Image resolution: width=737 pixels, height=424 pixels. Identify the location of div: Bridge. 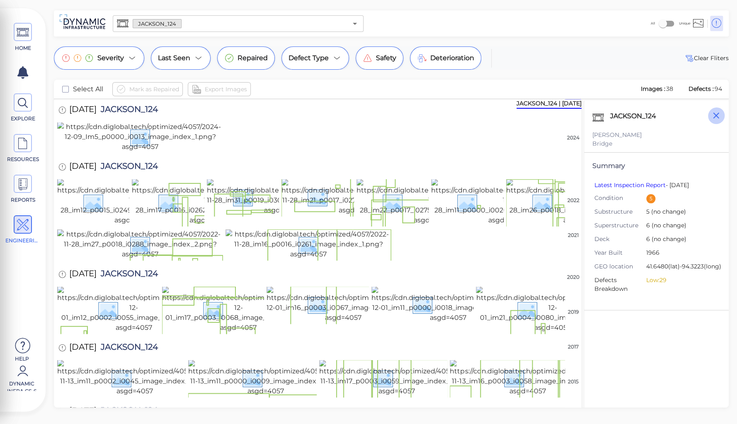
(656, 143).